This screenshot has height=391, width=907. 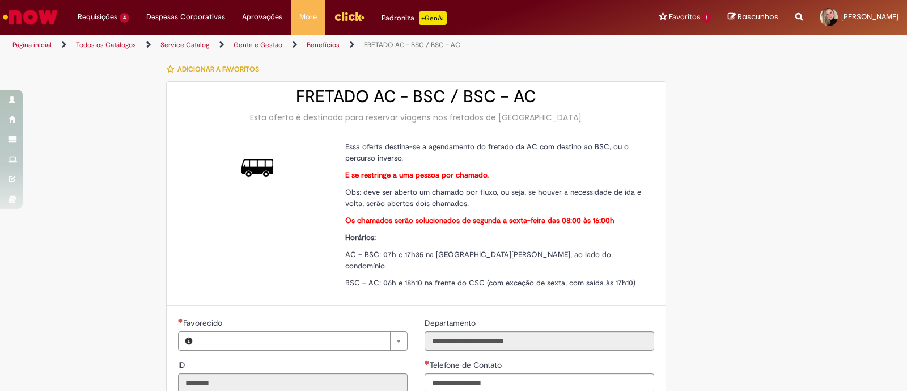 What do you see at coordinates (204, 323) in the screenshot?
I see `span: Necessários - Favorecido` at bounding box center [204, 323].